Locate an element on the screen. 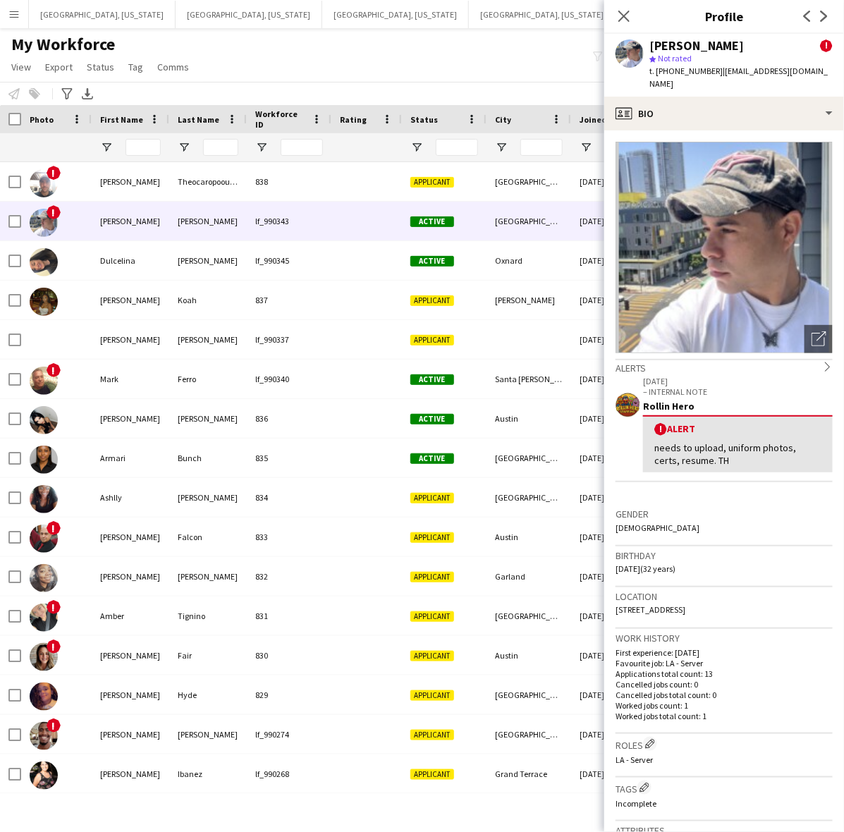 The height and width of the screenshot is (832, 844). span: Comms is located at coordinates (173, 67).